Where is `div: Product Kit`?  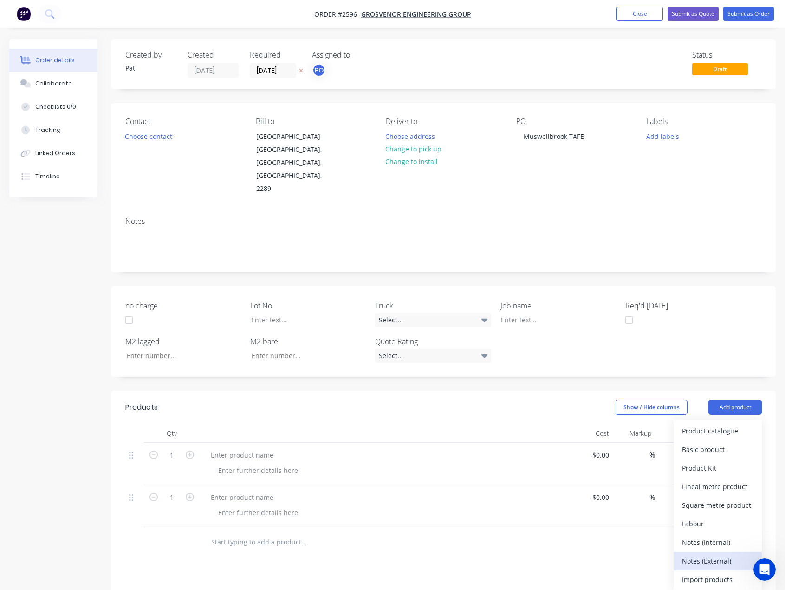
div: Product Kit is located at coordinates (718, 468).